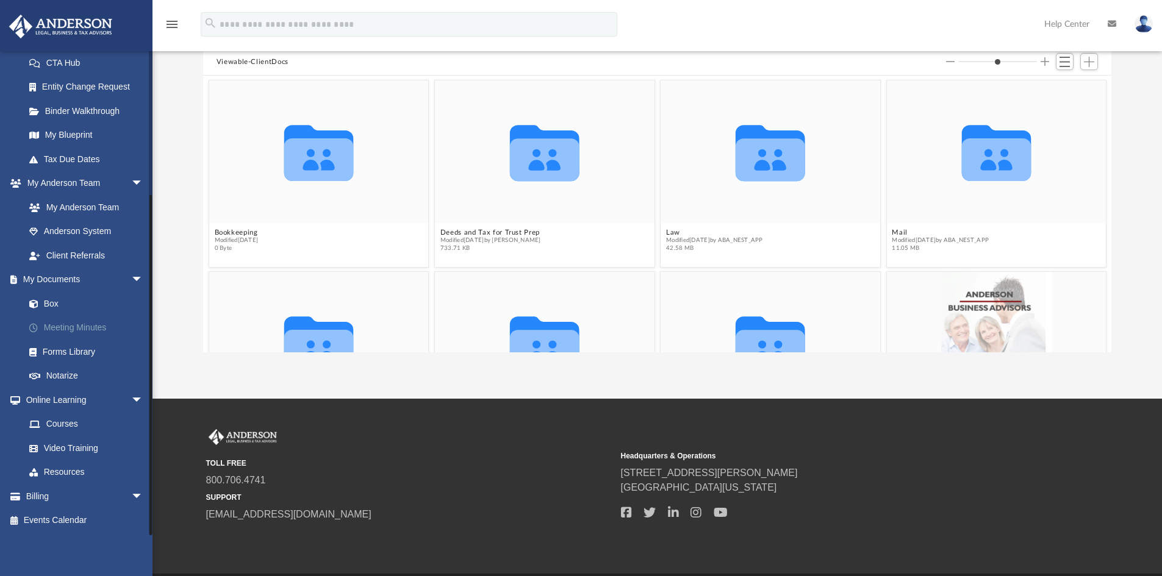  I want to click on a: CTA Hub, so click(89, 63).